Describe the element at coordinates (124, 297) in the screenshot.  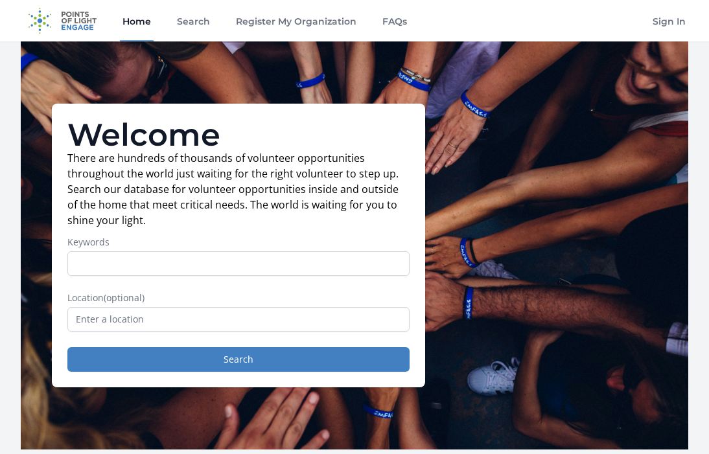
I see `span: (optional)` at that location.